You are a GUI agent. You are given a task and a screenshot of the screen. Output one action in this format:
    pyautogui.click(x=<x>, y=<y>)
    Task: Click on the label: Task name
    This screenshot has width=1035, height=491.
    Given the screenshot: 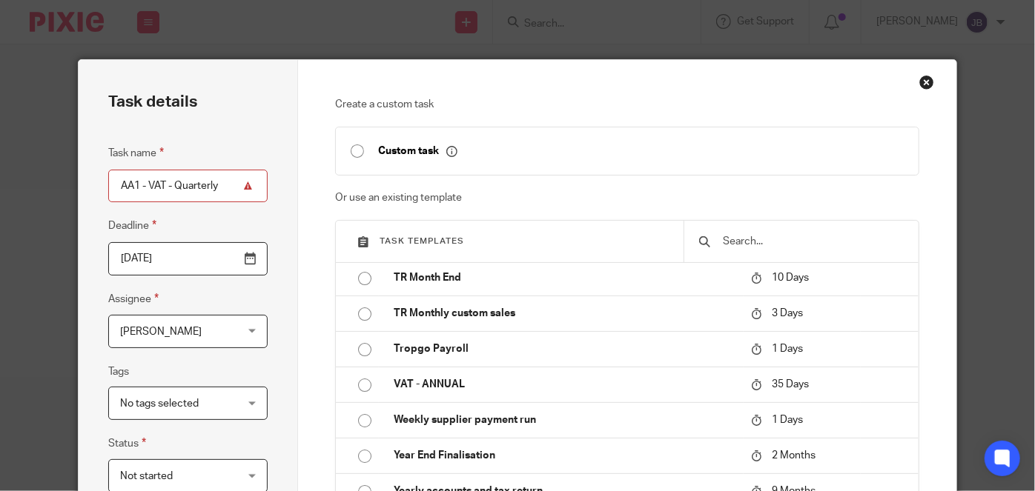 What is the action you would take?
    pyautogui.click(x=136, y=153)
    